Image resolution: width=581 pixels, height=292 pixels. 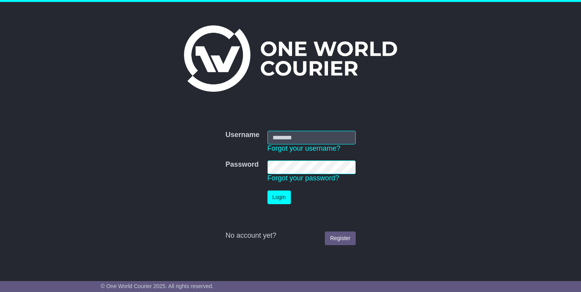 What do you see at coordinates (157, 286) in the screenshot?
I see `span: © One World Courier 2025. All rights reserved.` at bounding box center [157, 286].